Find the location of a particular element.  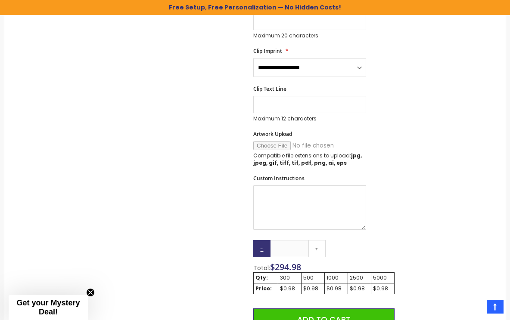

span: Artwork Upload is located at coordinates (273, 134).